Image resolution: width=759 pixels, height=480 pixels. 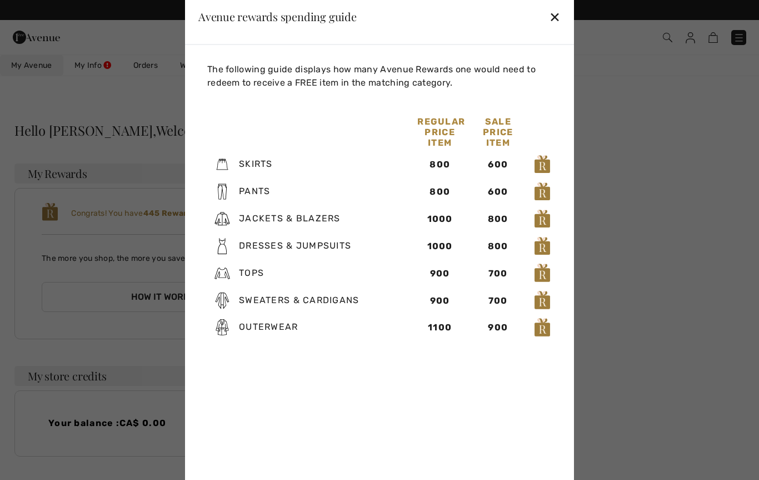 I want to click on span: Dresses & Jumpsuits, so click(x=295, y=245).